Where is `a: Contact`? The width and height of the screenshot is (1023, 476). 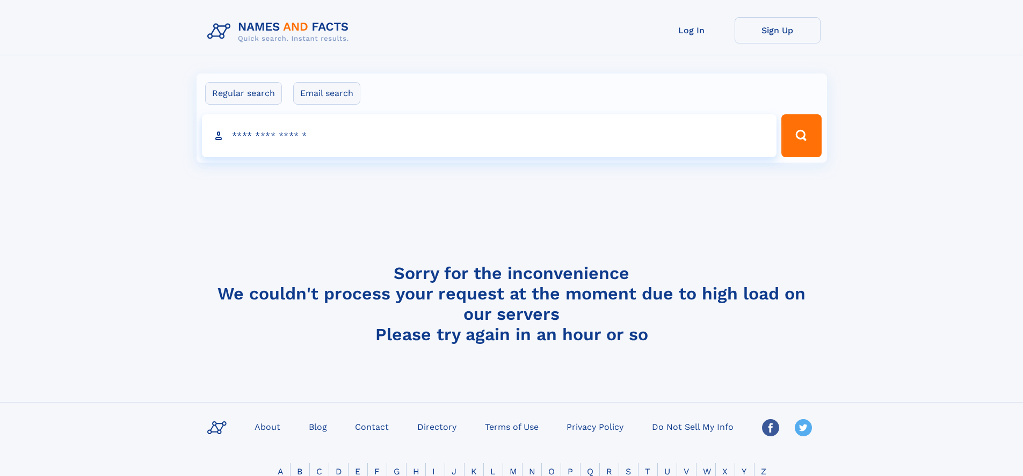
a: Contact is located at coordinates (371, 426).